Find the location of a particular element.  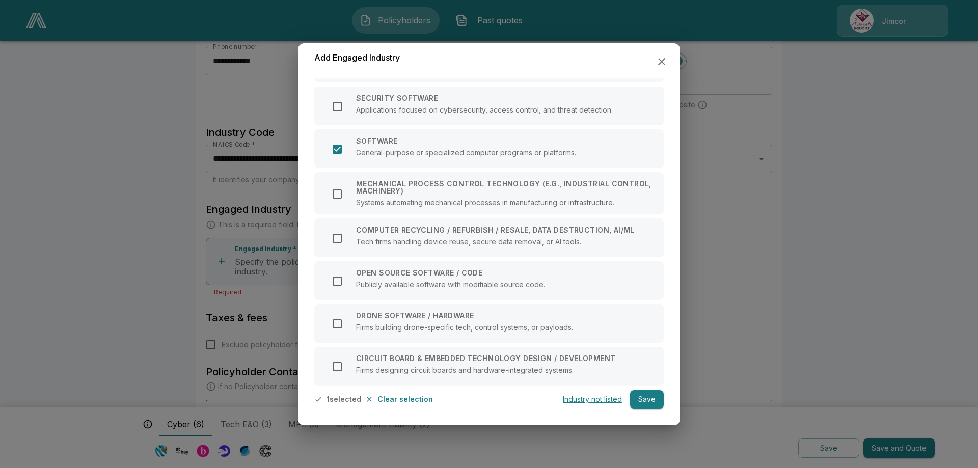

p: SOFTWARE is located at coordinates (466, 141).